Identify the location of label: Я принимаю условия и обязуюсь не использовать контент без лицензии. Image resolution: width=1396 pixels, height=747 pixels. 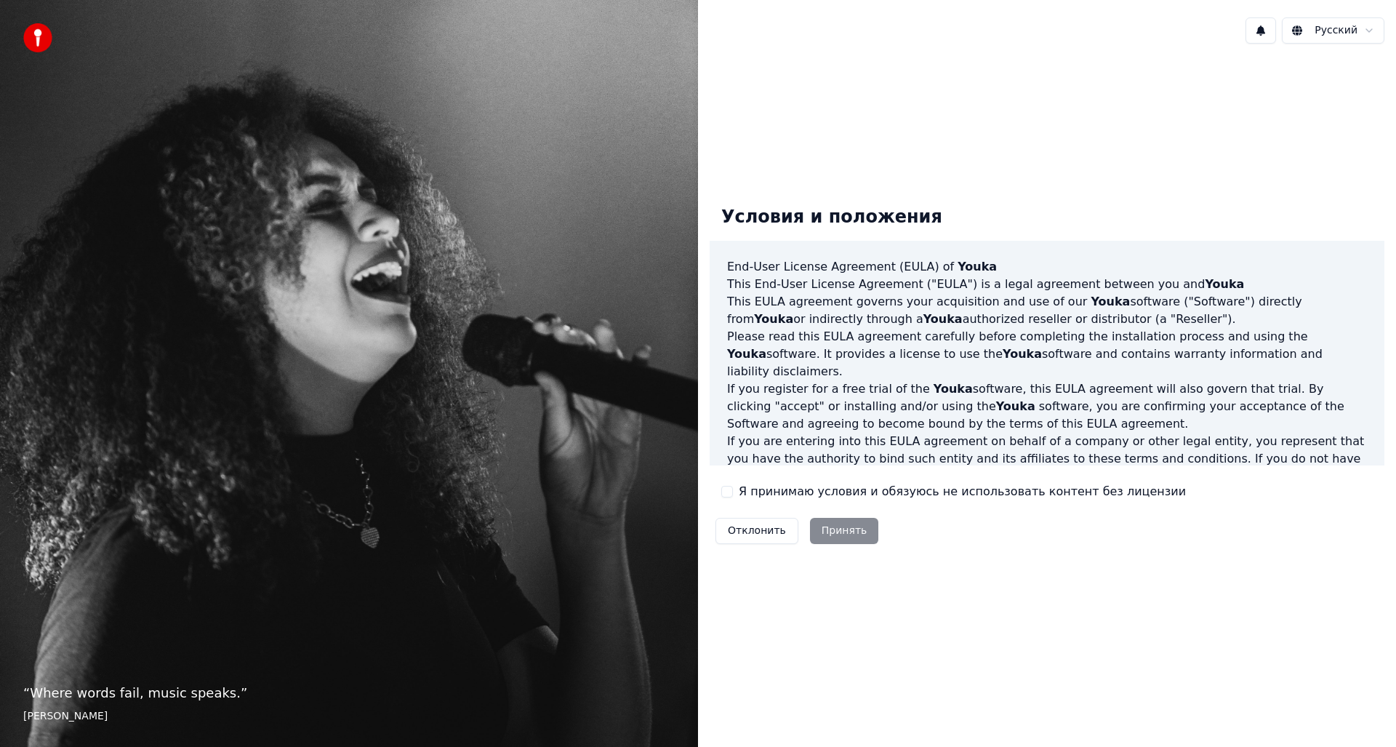
(962, 491).